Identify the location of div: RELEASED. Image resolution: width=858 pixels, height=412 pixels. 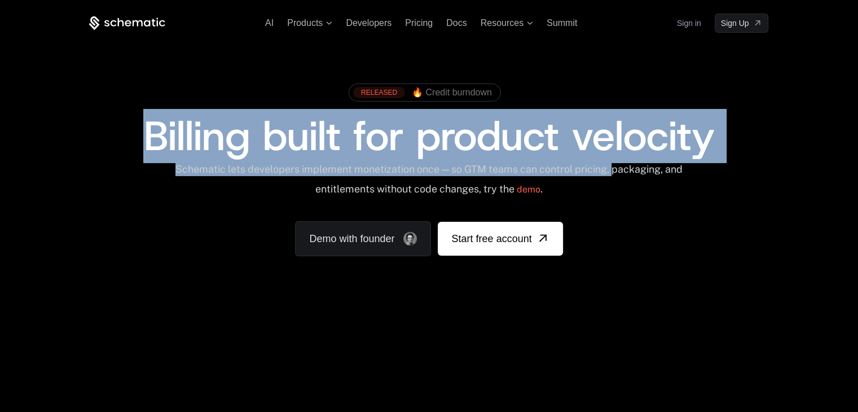
(379, 92).